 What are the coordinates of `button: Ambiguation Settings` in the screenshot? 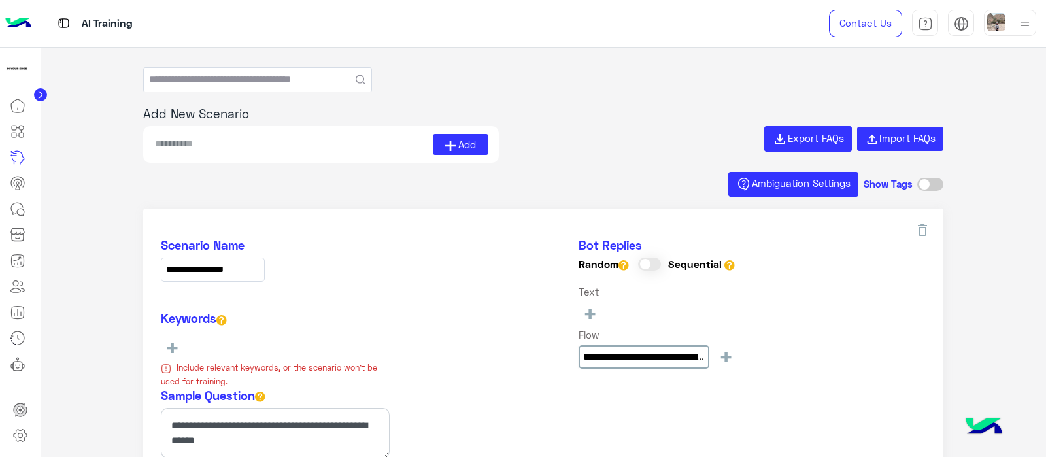 It's located at (793, 184).